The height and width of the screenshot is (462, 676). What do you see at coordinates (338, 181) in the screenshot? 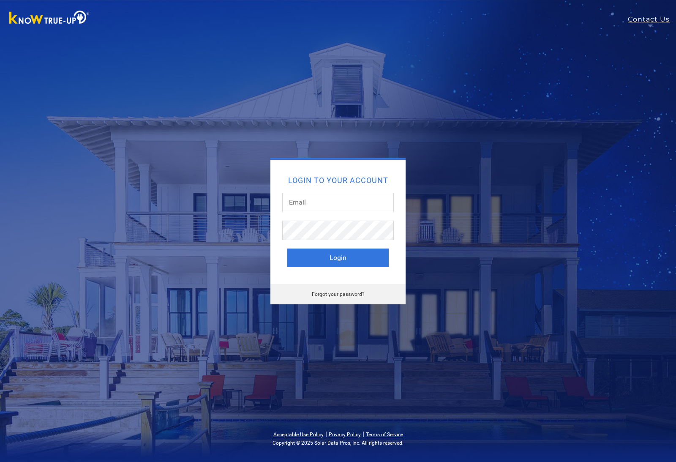
I see `h2: Login to your account` at bounding box center [338, 181].